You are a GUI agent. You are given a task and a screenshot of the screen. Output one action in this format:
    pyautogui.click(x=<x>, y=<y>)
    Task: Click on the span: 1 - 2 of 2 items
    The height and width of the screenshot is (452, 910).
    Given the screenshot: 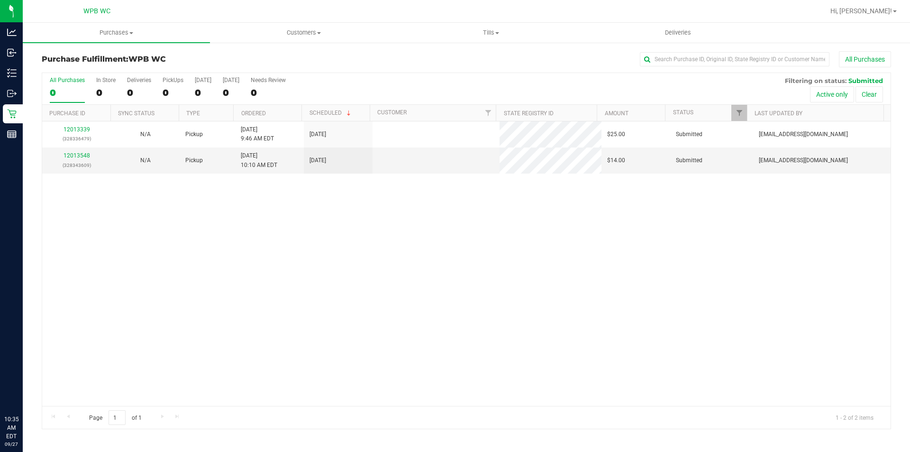 What is the action you would take?
    pyautogui.click(x=855, y=417)
    